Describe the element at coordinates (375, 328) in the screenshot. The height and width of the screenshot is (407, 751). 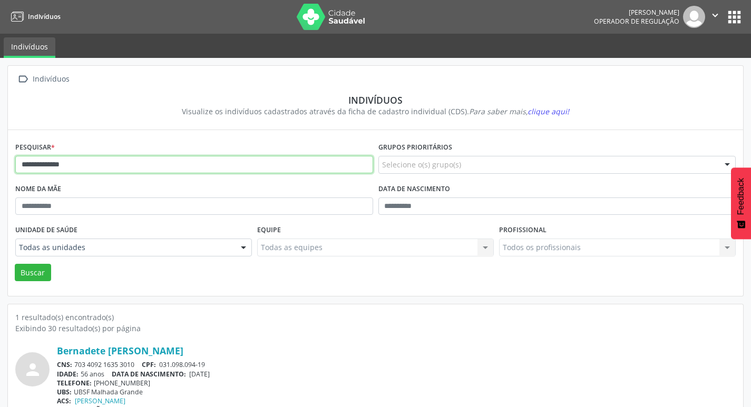
I see `div: Exibindo 30 resultado(s) por página` at that location.